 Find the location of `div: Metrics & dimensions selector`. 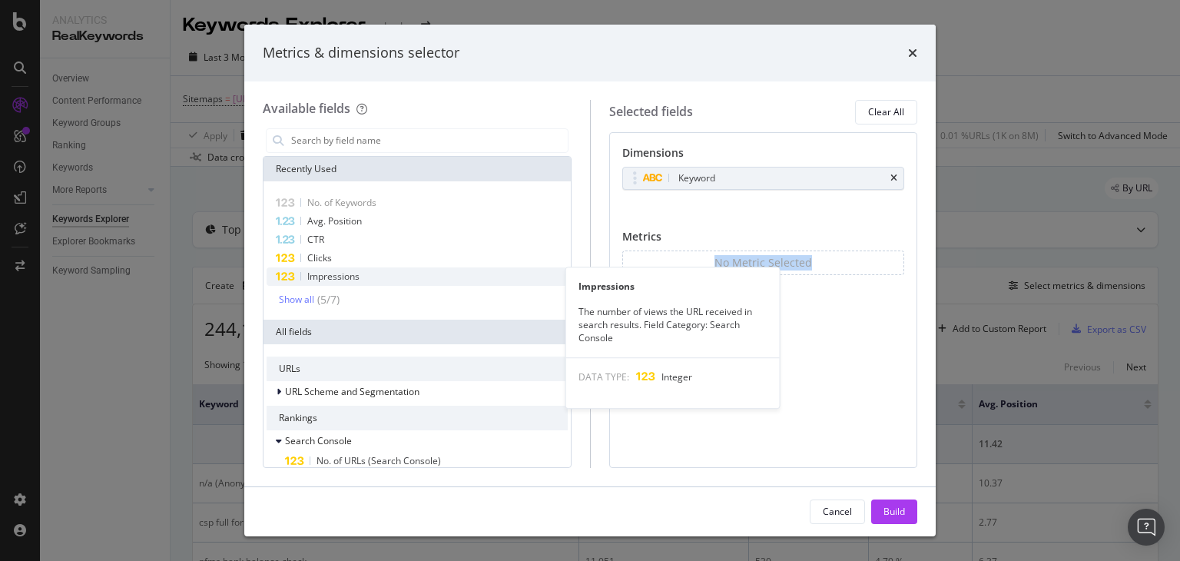

div: Metrics & dimensions selector is located at coordinates (361, 53).